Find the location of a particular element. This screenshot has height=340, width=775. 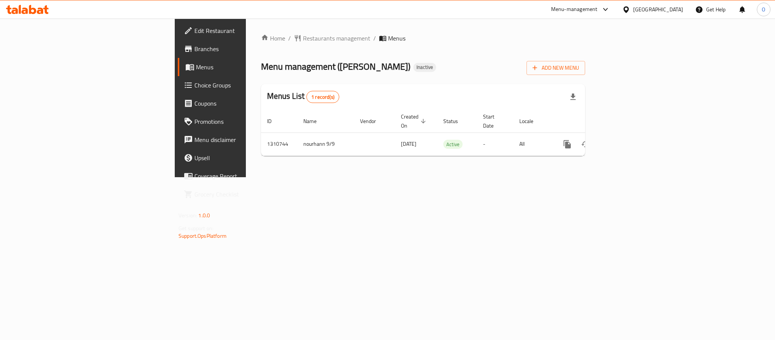

span: Branches is located at coordinates (246, 49).